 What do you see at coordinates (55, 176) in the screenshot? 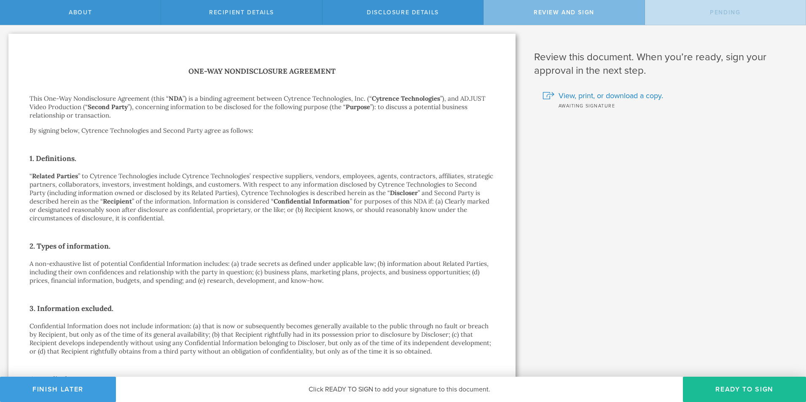
I see `strong: Related Parties` at bounding box center [55, 176].